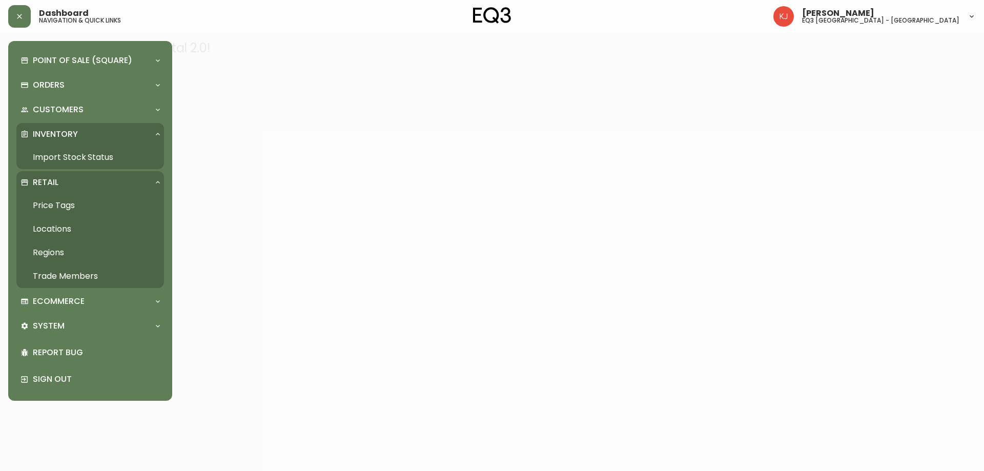 The width and height of the screenshot is (984, 471). I want to click on p: Sign Out, so click(96, 379).